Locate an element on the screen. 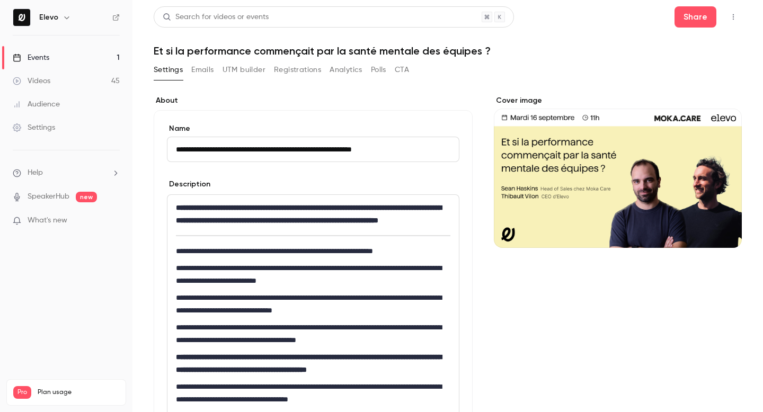  button: Settings is located at coordinates (168, 70).